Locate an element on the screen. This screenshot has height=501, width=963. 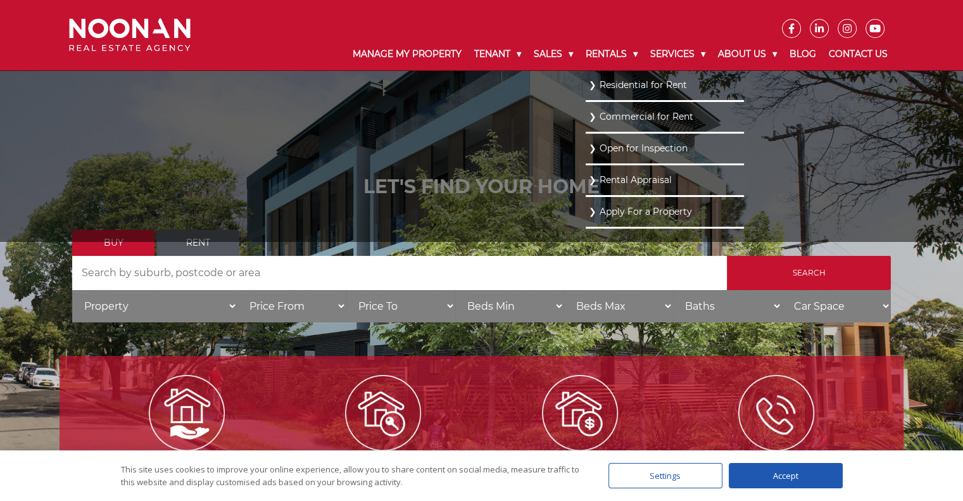
input: Search is located at coordinates (809, 273).